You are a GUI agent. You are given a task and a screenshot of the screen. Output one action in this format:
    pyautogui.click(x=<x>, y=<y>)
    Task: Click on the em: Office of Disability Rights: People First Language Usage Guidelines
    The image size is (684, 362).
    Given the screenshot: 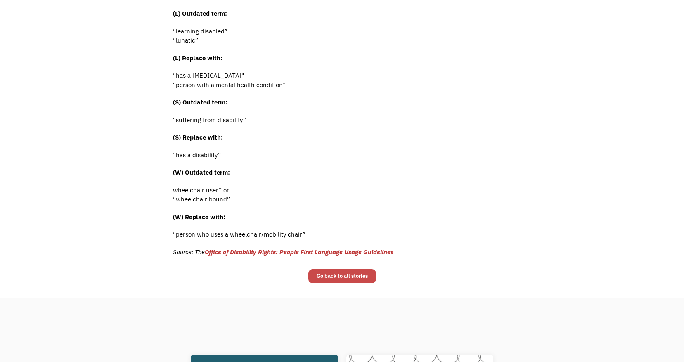 What is the action you would take?
    pyautogui.click(x=299, y=252)
    